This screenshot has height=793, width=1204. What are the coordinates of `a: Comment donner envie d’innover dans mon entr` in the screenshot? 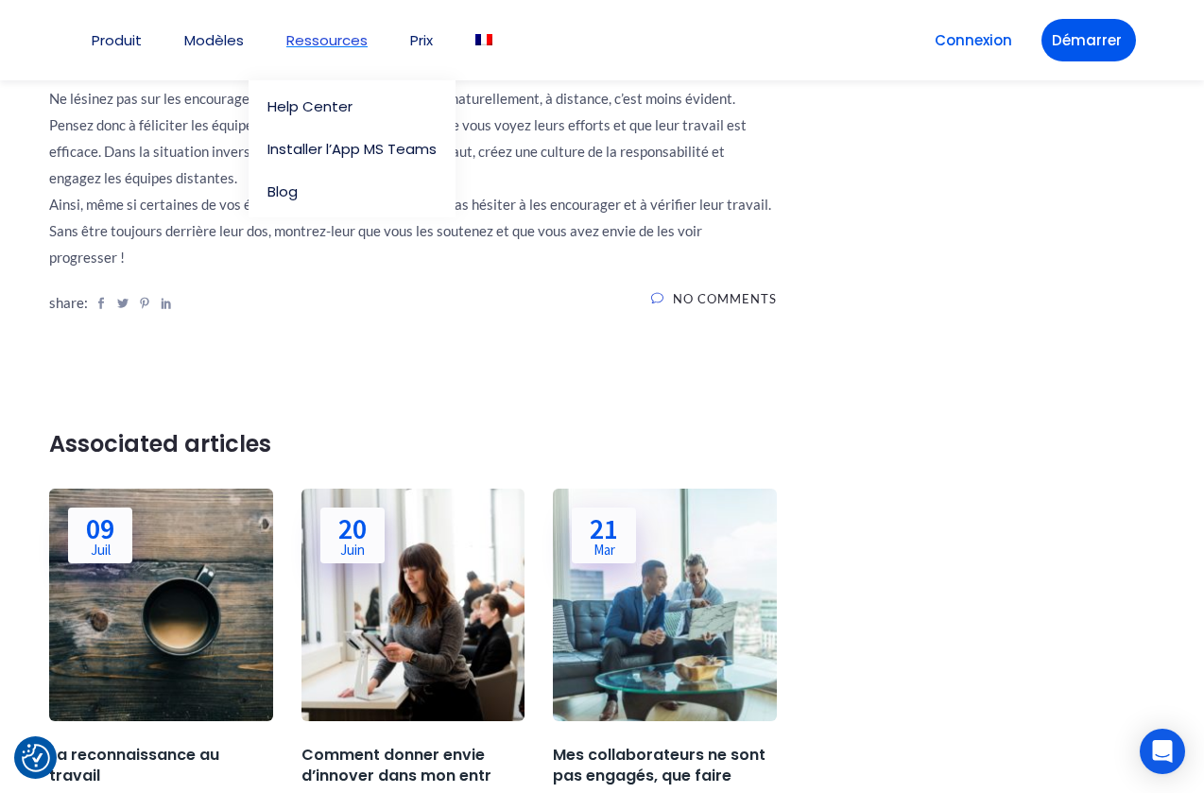 It's located at (413, 765).